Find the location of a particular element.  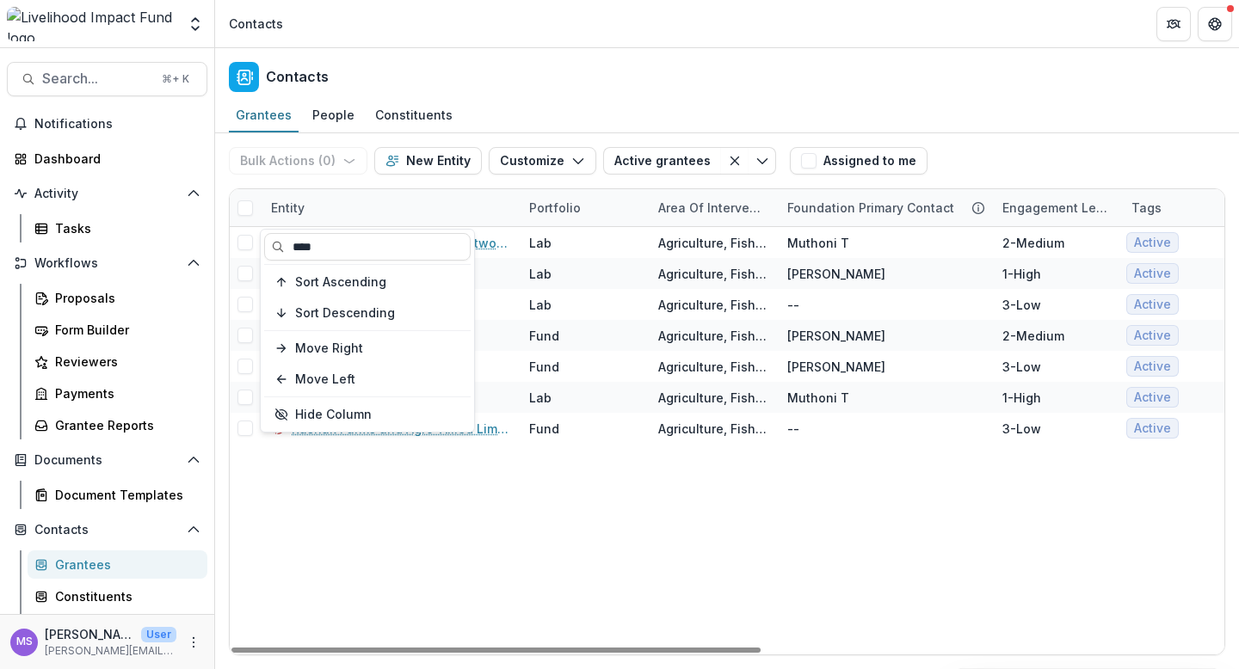

a: Reviewers is located at coordinates (117, 361).